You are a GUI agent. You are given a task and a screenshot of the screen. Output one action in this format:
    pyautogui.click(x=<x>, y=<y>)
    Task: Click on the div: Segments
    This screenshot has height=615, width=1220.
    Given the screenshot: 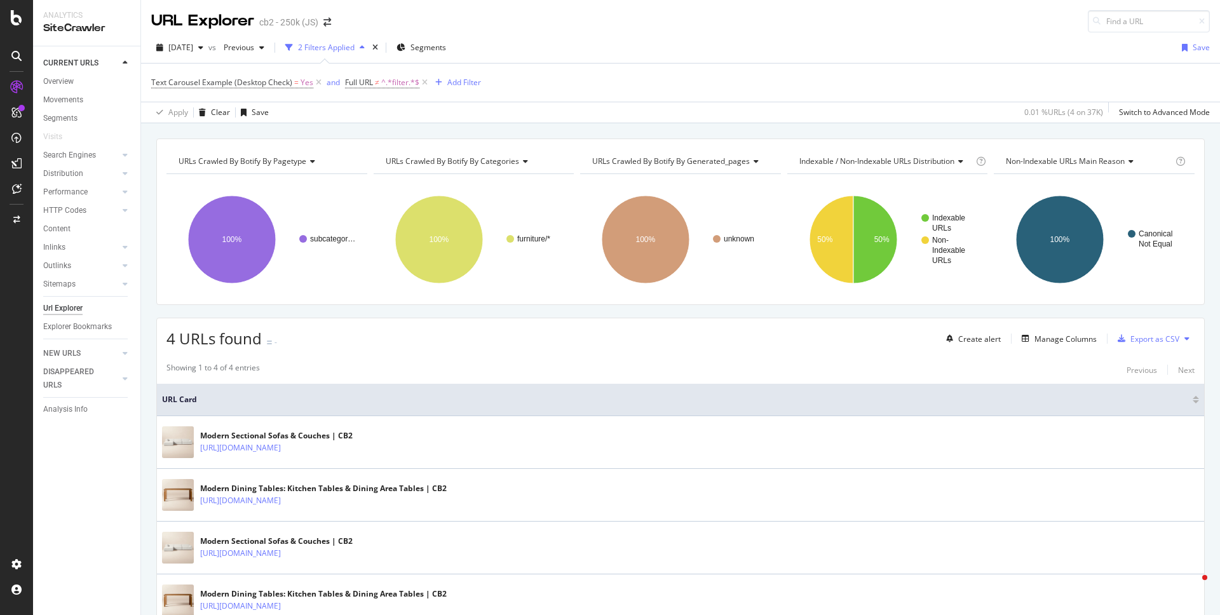 What is the action you would take?
    pyautogui.click(x=60, y=118)
    